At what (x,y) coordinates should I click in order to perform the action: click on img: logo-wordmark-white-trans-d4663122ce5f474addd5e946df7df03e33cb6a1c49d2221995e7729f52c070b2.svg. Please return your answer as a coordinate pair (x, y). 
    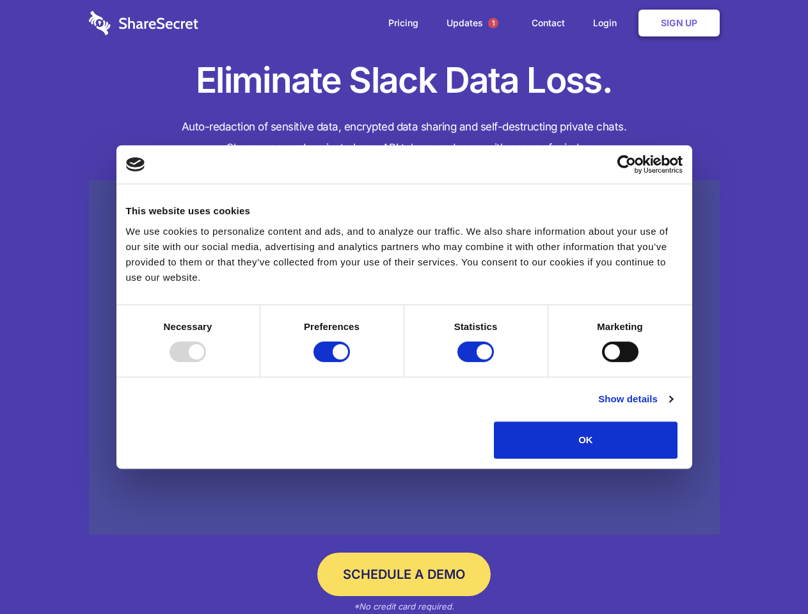
    Looking at the image, I should click on (143, 23).